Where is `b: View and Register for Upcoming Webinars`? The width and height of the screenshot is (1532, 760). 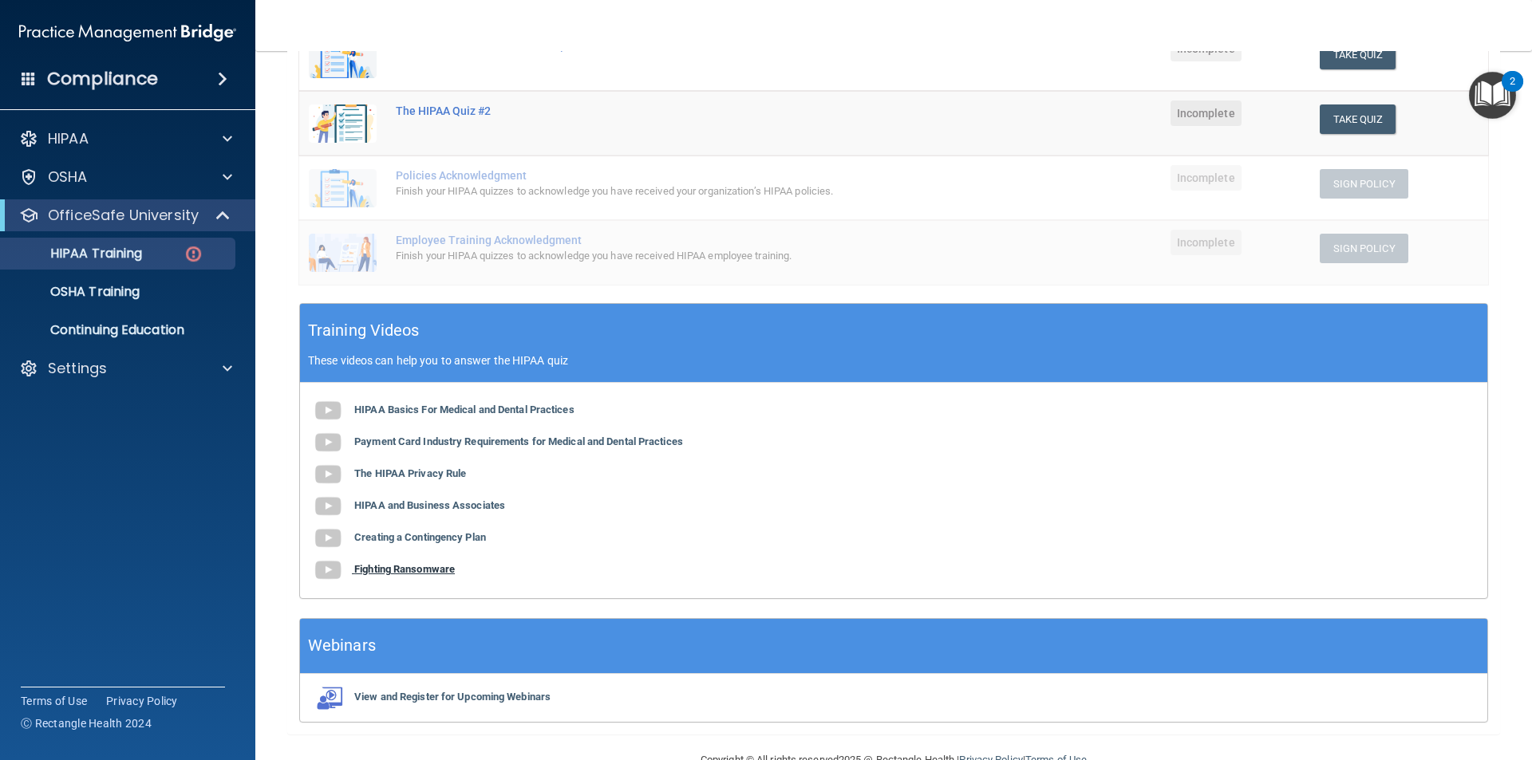
b: View and Register for Upcoming Webinars is located at coordinates (452, 697).